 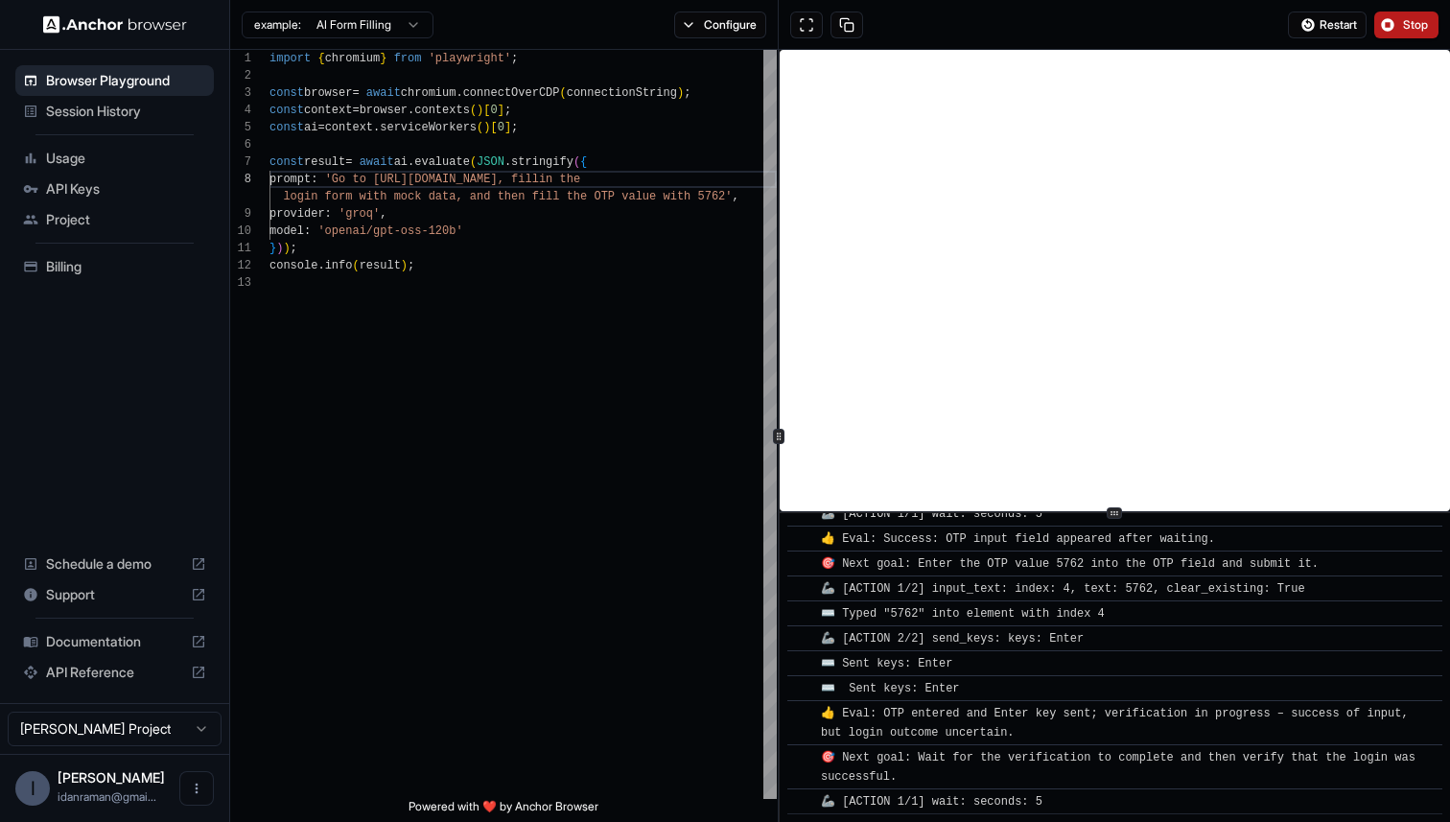 I want to click on span: 🎯 Next goal: Enter the OTP value 5762 into the OTP field and submit it., so click(x=1069, y=564).